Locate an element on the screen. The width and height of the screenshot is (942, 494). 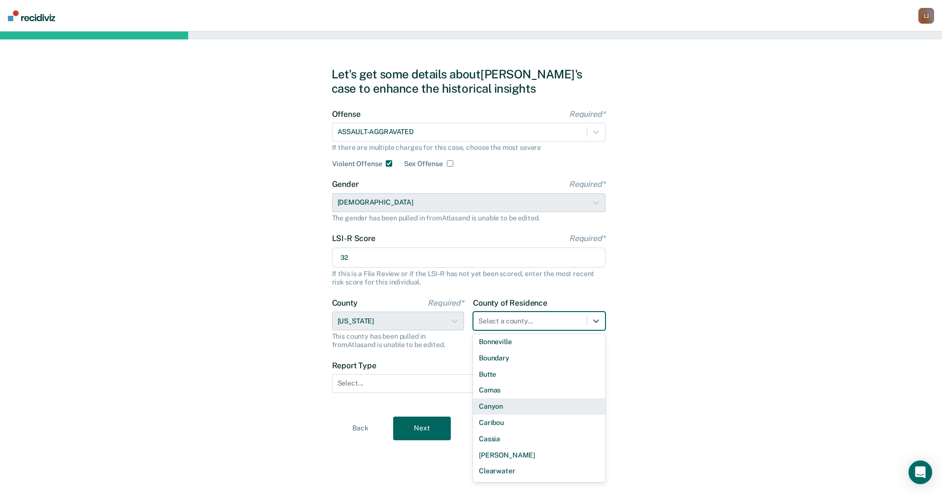
label: Report Type is located at coordinates (469, 365).